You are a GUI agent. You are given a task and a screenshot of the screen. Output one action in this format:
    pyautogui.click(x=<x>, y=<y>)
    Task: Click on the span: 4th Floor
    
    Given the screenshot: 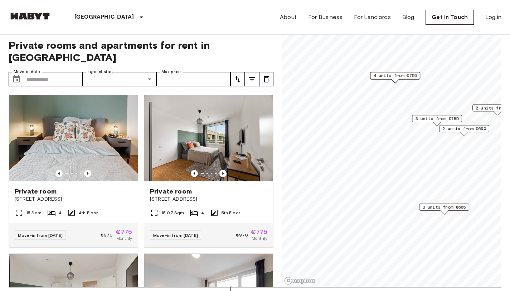 What is the action you would take?
    pyautogui.click(x=88, y=213)
    